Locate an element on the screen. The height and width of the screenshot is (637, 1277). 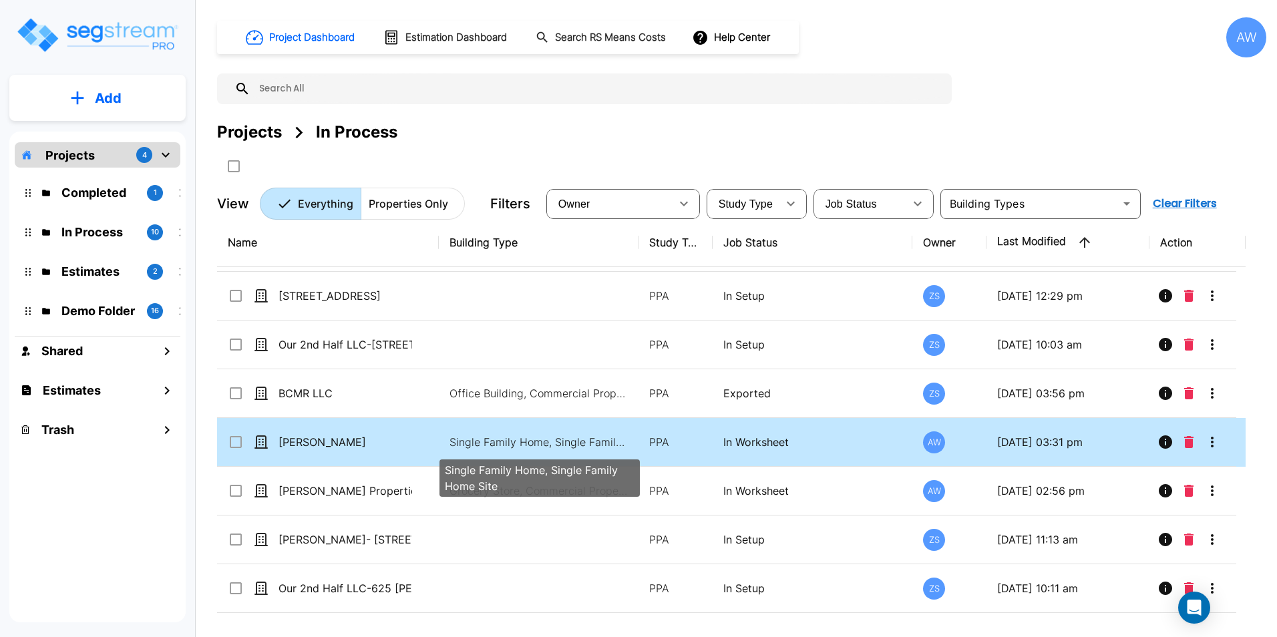
p: Projects is located at coordinates (70, 155).